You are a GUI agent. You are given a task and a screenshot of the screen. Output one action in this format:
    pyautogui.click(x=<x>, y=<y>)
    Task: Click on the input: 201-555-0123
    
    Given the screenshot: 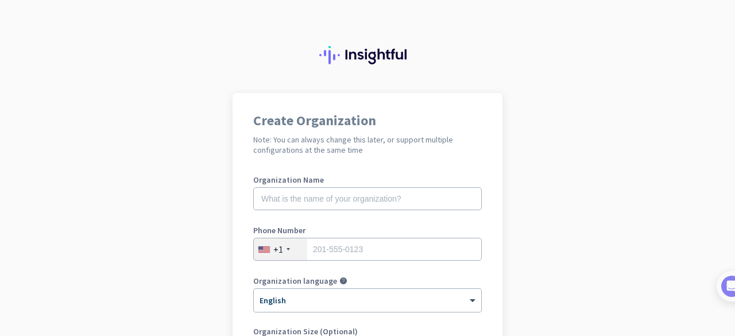 What is the action you would take?
    pyautogui.click(x=368, y=249)
    